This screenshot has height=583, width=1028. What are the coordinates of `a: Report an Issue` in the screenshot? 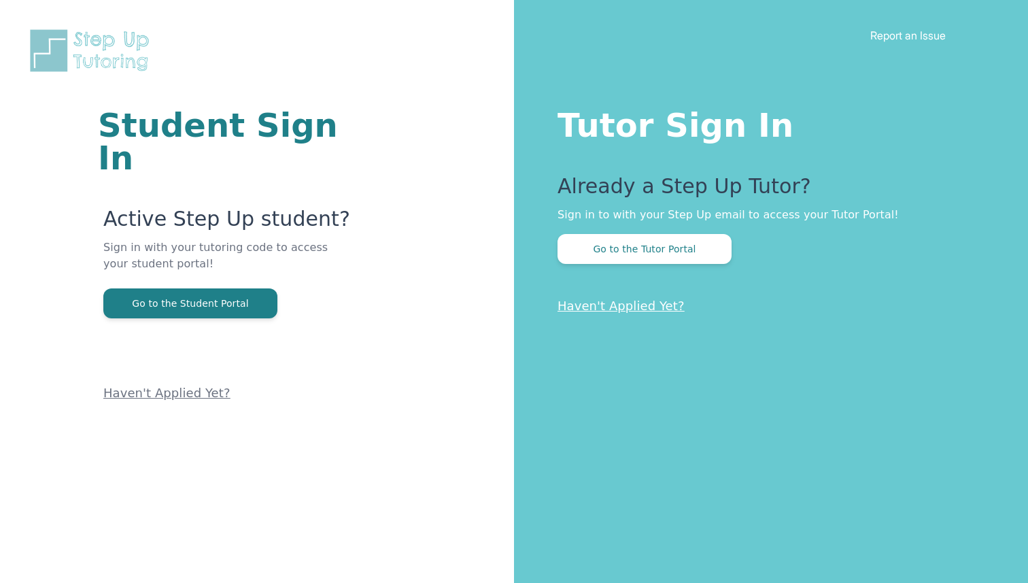 It's located at (908, 35).